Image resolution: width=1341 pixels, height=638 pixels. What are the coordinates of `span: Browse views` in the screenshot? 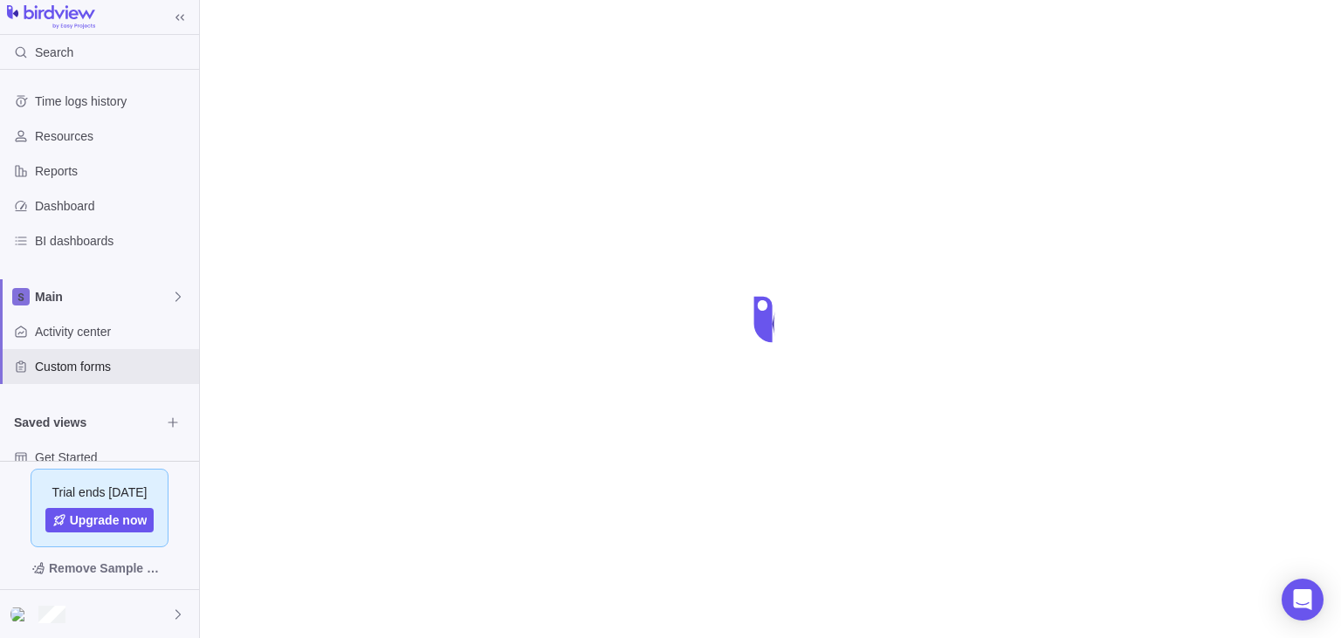 It's located at (173, 423).